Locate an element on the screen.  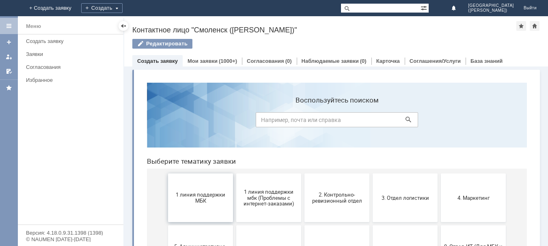
span: 4. Маркетинг is located at coordinates (333, 121).